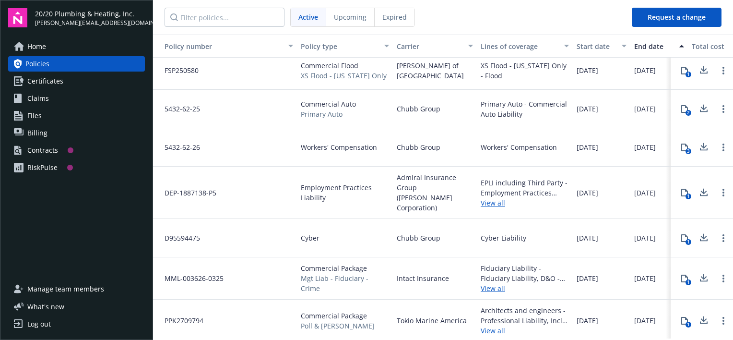  Describe the element at coordinates (328, 104) in the screenshot. I see `span: Commercial Auto` at that location.